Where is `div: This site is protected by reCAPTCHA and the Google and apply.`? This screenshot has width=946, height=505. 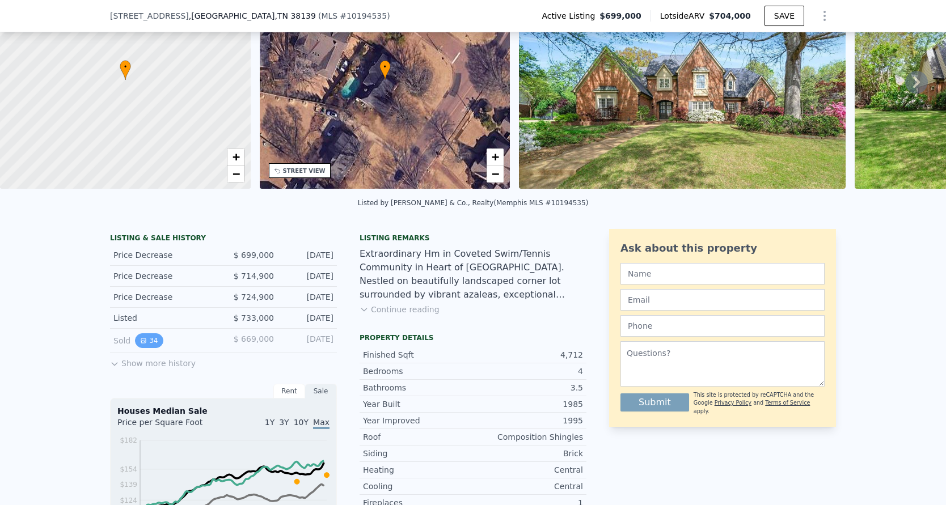 div: This site is protected by reCAPTCHA and the Google and apply. is located at coordinates (758, 403).